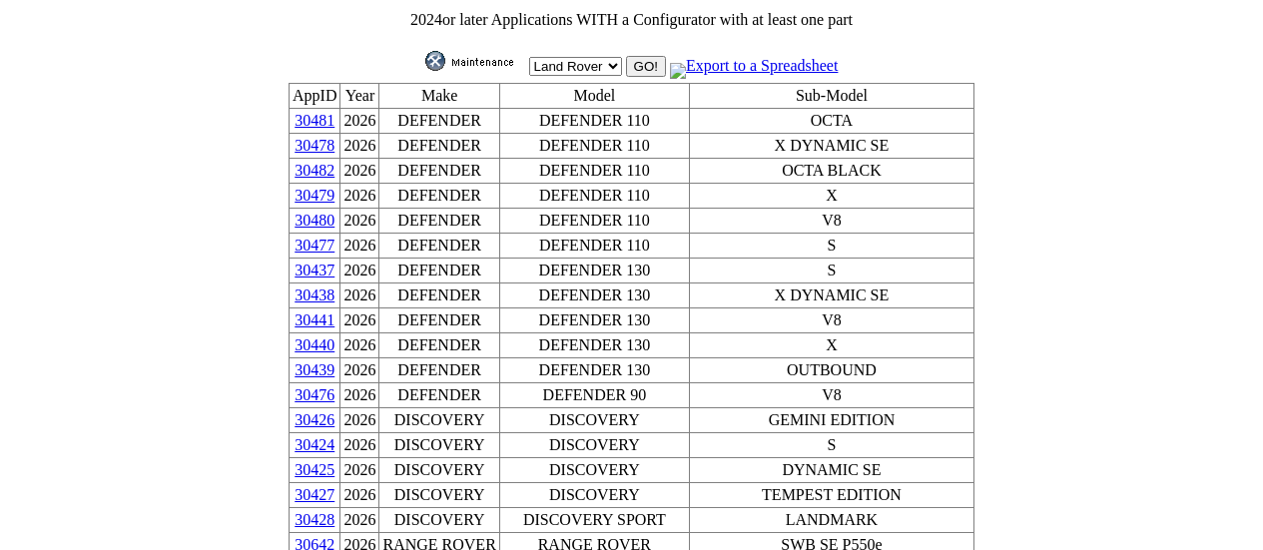 The height and width of the screenshot is (550, 1263). Describe the element at coordinates (678, 71) in the screenshot. I see `img: MSExcel.jpg` at that location.